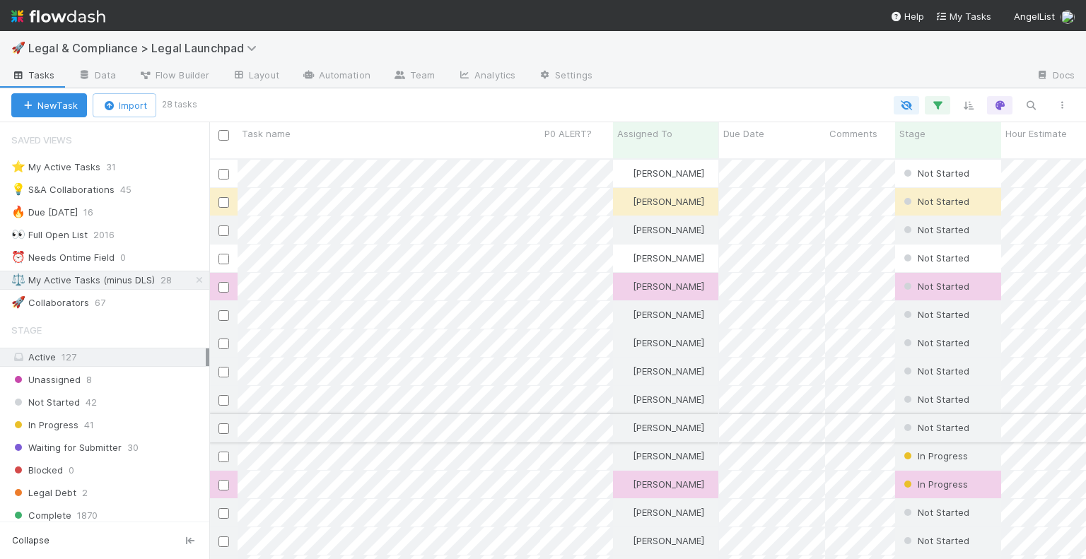 The image size is (1086, 559). I want to click on span: 31, so click(118, 167).